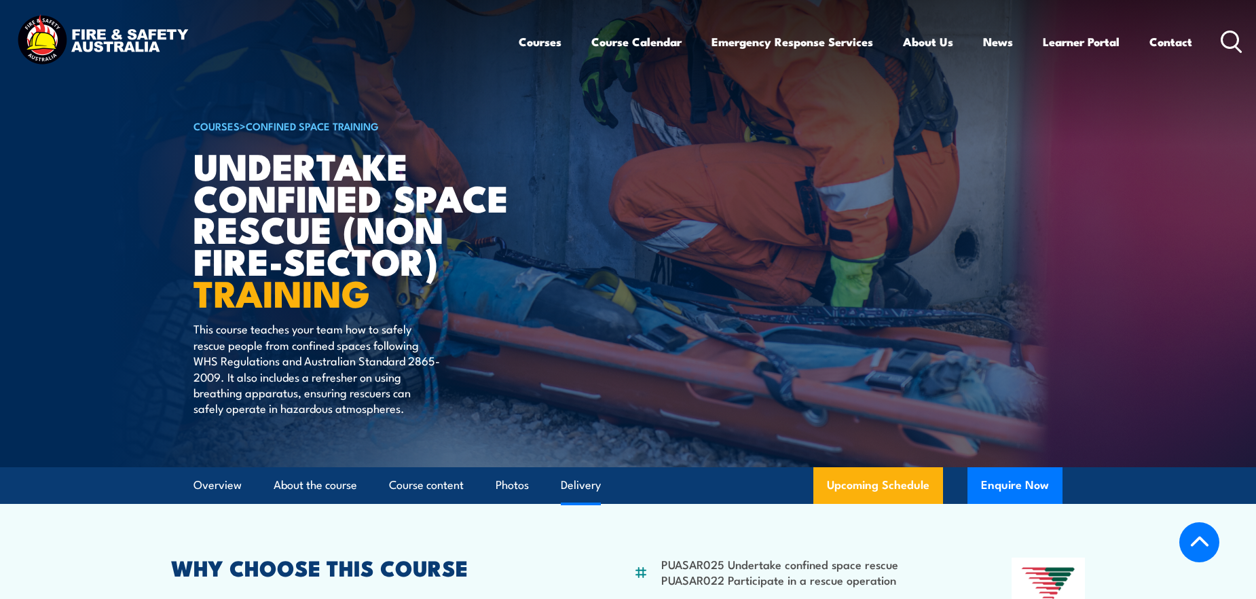 The width and height of the screenshot is (1256, 599). I want to click on a: Confined Space Training, so click(312, 126).